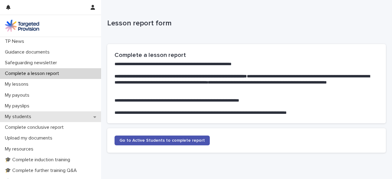 The height and width of the screenshot is (179, 392). Describe the element at coordinates (20, 149) in the screenshot. I see `p: My resources` at that location.